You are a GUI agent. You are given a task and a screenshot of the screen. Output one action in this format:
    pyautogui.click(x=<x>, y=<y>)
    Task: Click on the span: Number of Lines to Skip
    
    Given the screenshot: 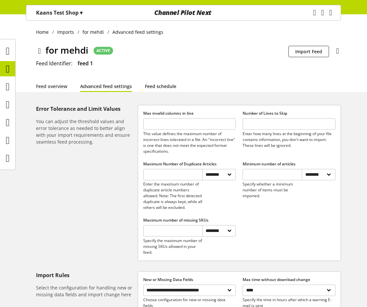 What is the action you would take?
    pyautogui.click(x=264, y=113)
    